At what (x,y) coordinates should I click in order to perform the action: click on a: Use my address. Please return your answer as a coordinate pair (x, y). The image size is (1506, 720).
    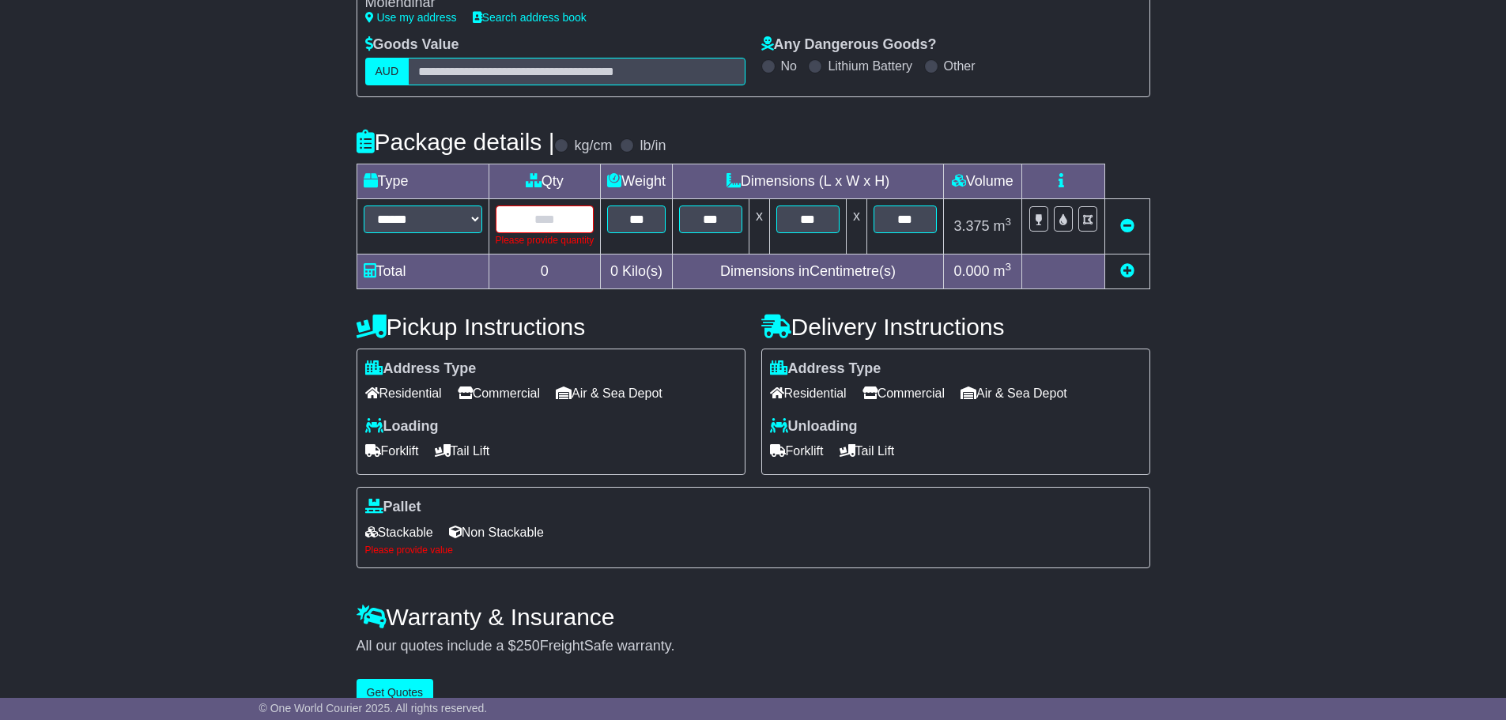
    Looking at the image, I should click on (411, 17).